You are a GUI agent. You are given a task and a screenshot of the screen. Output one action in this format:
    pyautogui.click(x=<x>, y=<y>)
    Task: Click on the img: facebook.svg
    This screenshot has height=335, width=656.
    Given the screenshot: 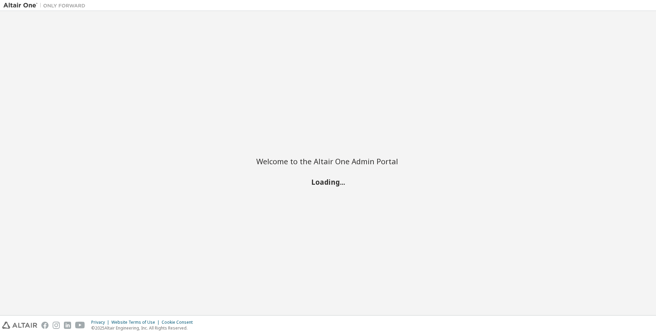 What is the action you would take?
    pyautogui.click(x=45, y=325)
    